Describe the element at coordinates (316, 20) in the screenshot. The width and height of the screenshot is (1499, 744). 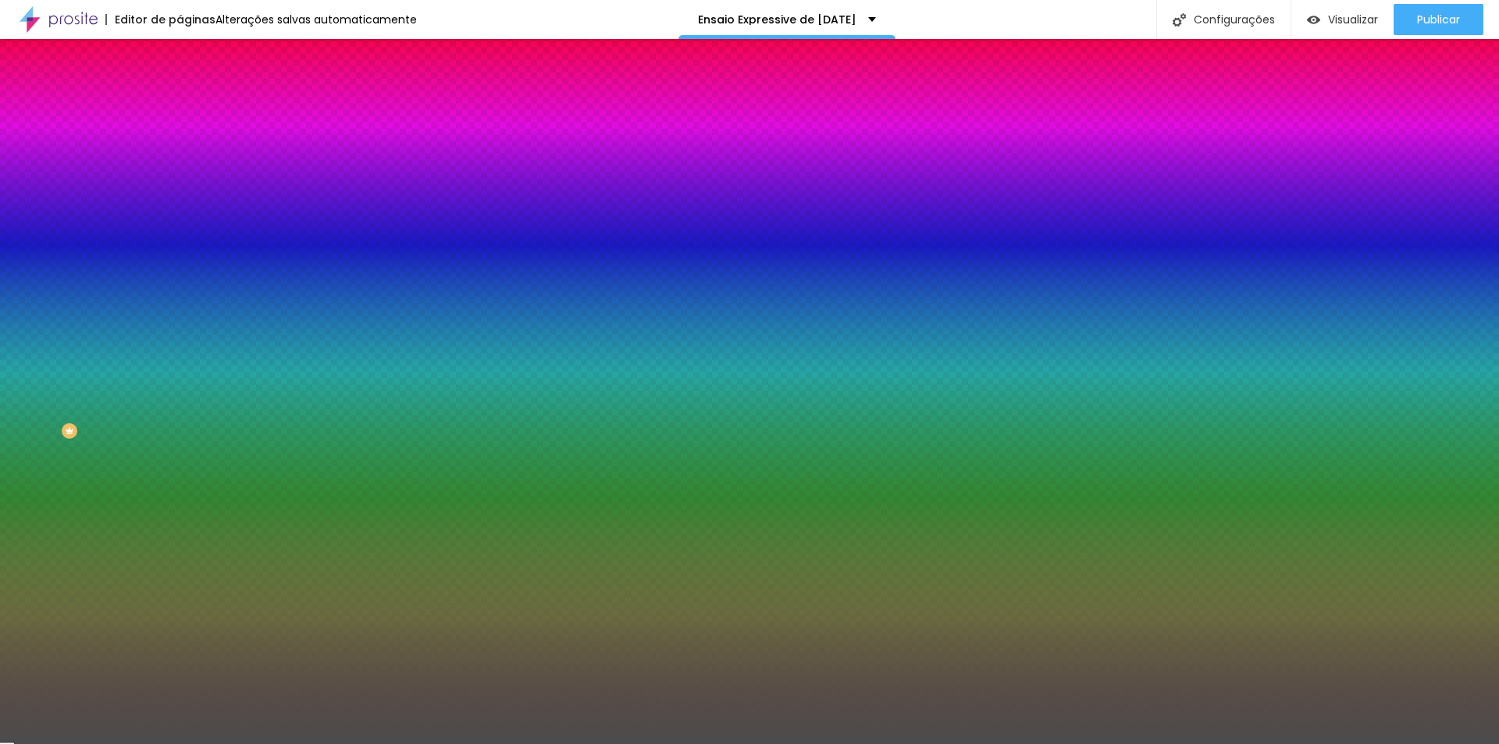
I see `div: Alterações salvas automaticamente` at that location.